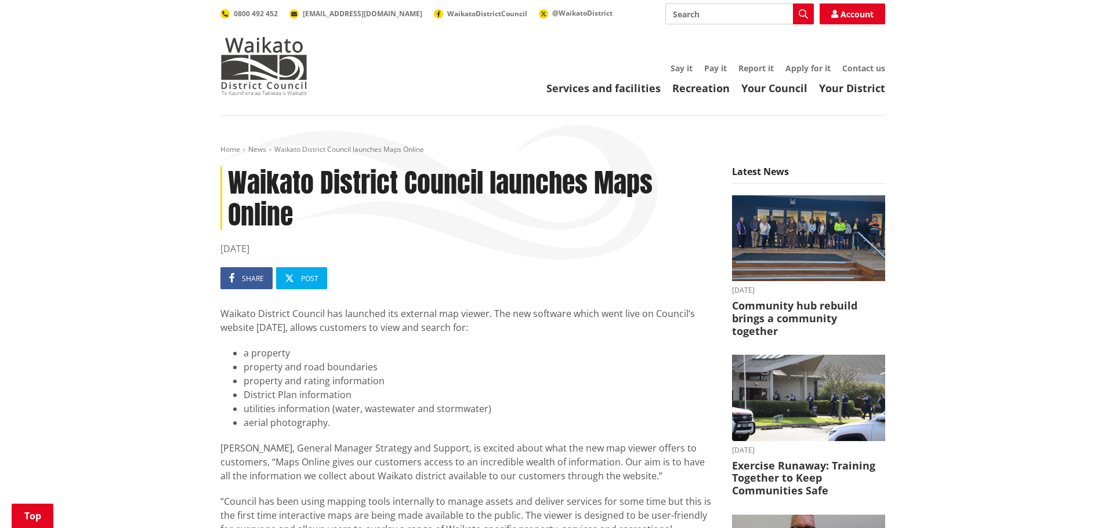 Image resolution: width=1105 pixels, height=528 pixels. What do you see at coordinates (553, 150) in the screenshot?
I see `nav: breadcrumb` at bounding box center [553, 150].